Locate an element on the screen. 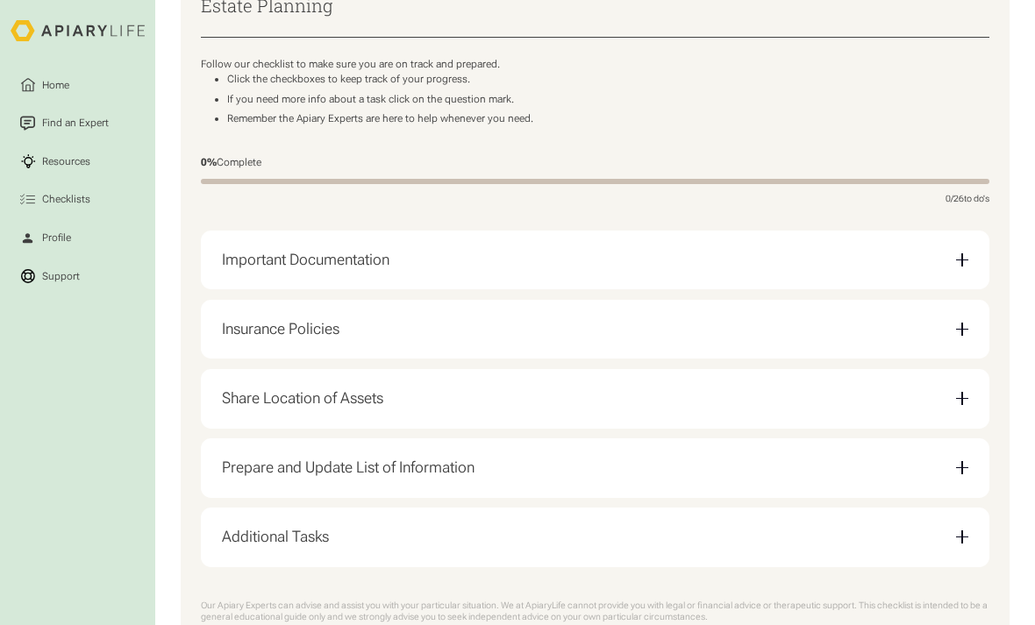 The width and height of the screenshot is (1035, 625). a: Support is located at coordinates (78, 276).